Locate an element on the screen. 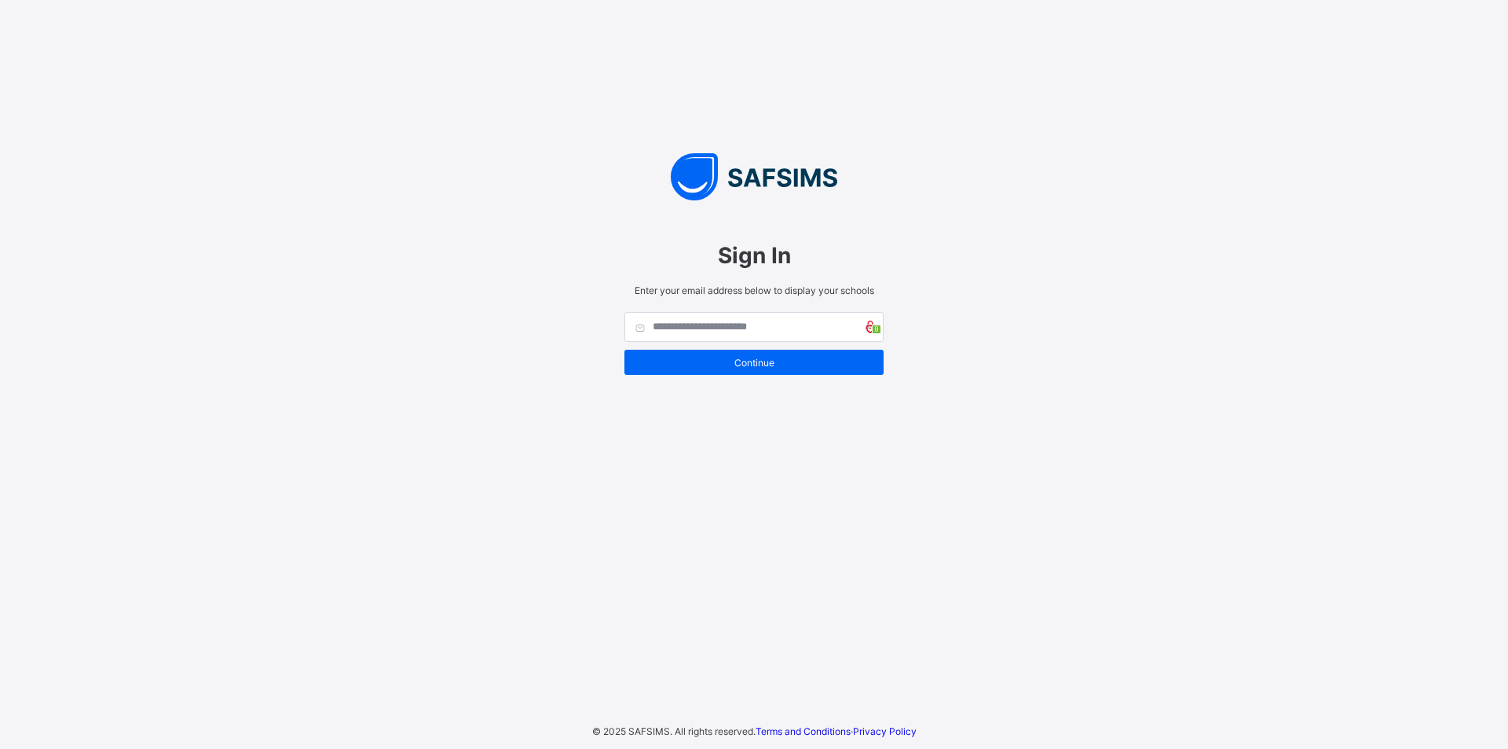 This screenshot has width=1508, height=749. a: Privacy Policy is located at coordinates (885, 731).